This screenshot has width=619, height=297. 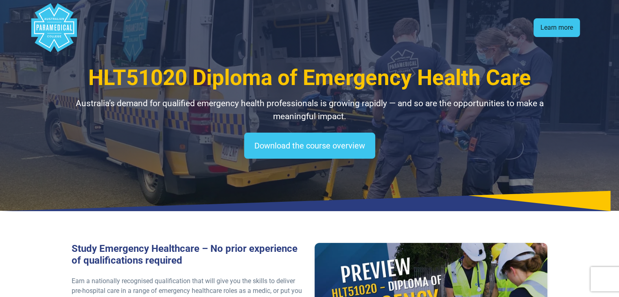 What do you see at coordinates (310, 110) in the screenshot?
I see `p: Australia’s demand for qualified emergency health professionals is growing rapidly — and so are t...` at bounding box center [310, 110].